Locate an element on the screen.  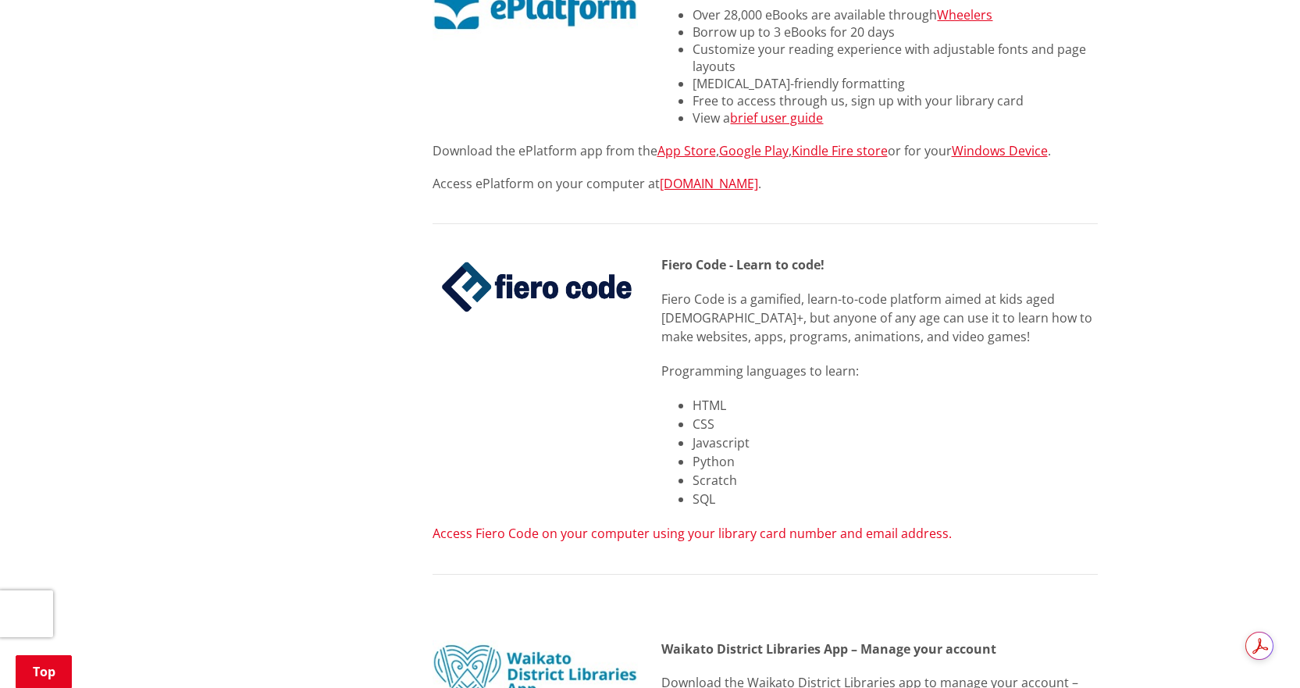
li: Javascript is located at coordinates (895, 443).